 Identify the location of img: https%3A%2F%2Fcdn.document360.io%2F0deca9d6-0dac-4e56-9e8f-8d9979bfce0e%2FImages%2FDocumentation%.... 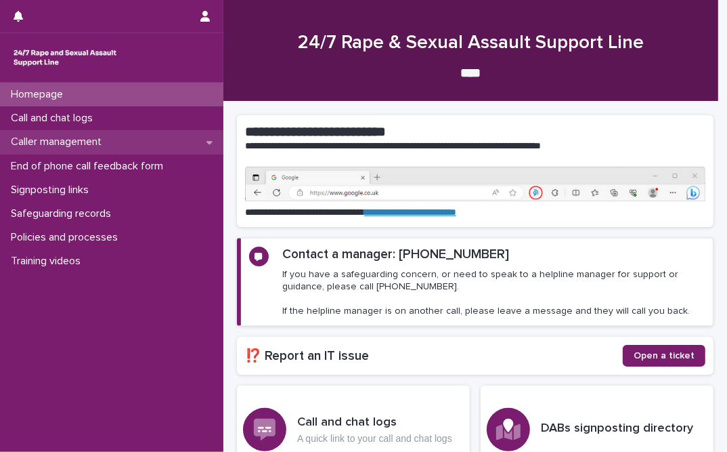
(475, 184).